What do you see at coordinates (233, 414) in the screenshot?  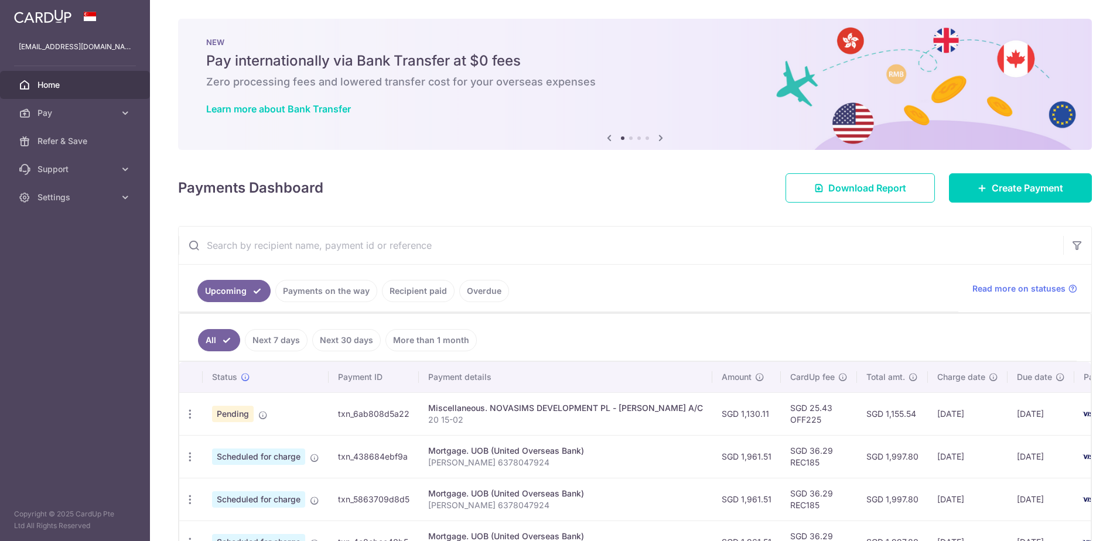 I see `span: Pending` at bounding box center [233, 414].